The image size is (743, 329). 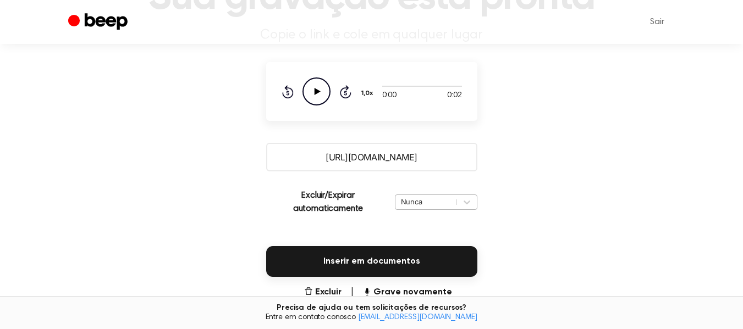 What do you see at coordinates (372, 262) in the screenshot?
I see `font: Inserir em documentos` at bounding box center [372, 262].